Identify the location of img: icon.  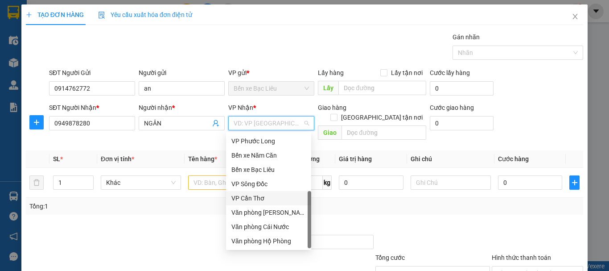
(102, 15).